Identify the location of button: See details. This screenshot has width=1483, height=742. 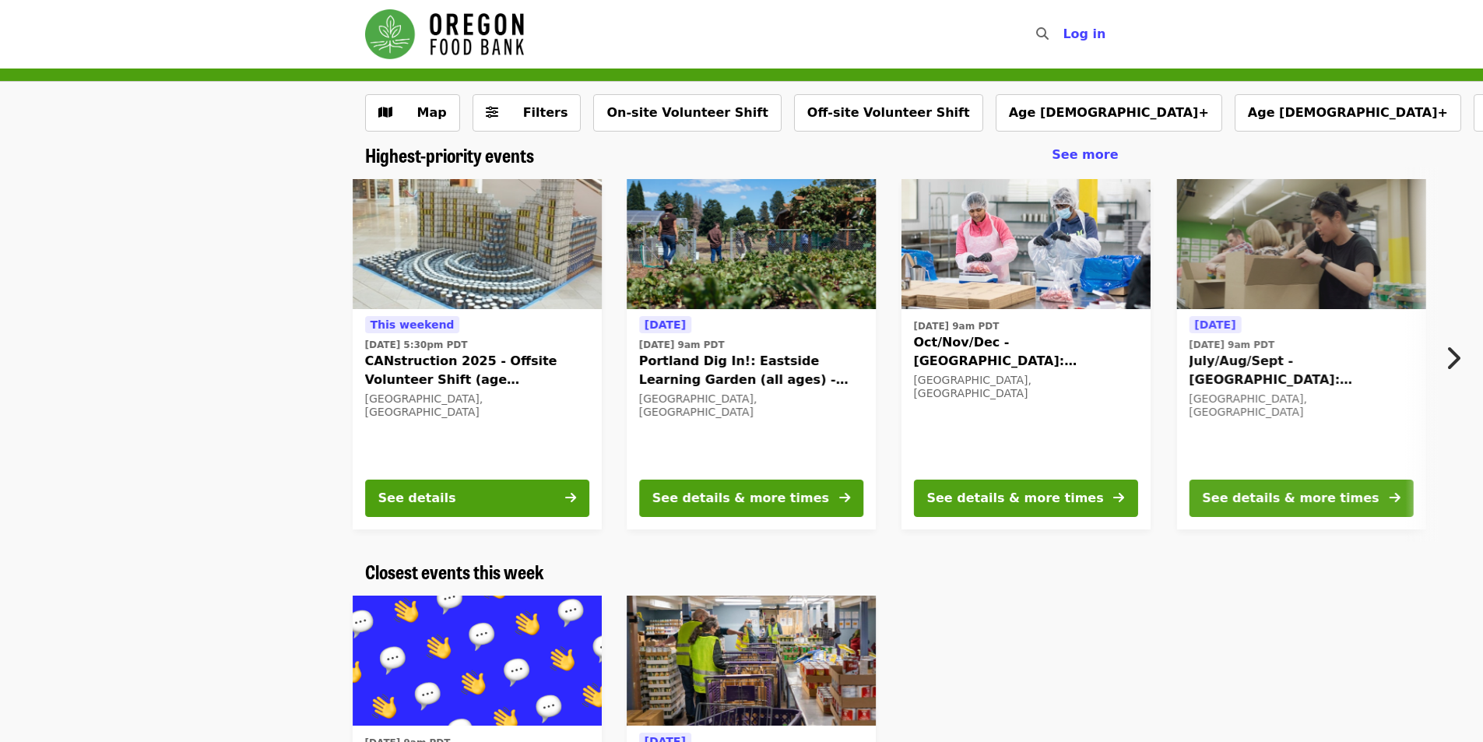
(477, 498).